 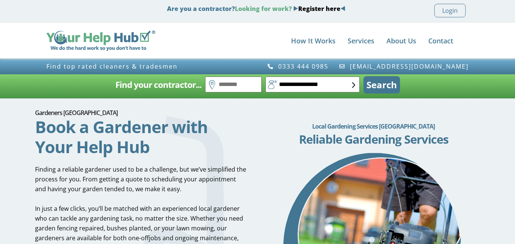 What do you see at coordinates (441, 41) in the screenshot?
I see `a: Contact` at bounding box center [441, 41].